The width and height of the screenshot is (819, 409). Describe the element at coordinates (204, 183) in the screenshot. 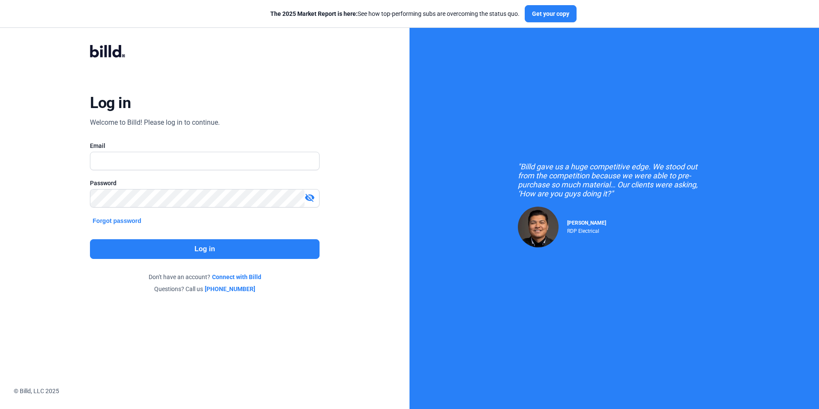

I see `div: Password` at that location.